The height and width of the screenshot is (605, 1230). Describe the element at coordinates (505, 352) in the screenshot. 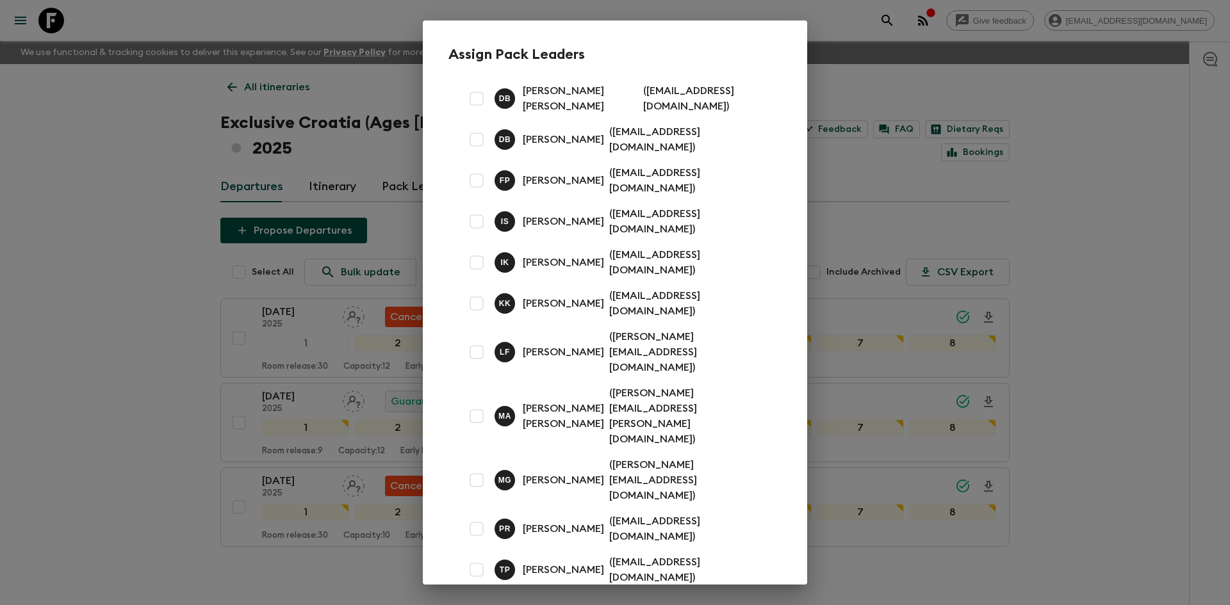

I see `p: L F` at that location.